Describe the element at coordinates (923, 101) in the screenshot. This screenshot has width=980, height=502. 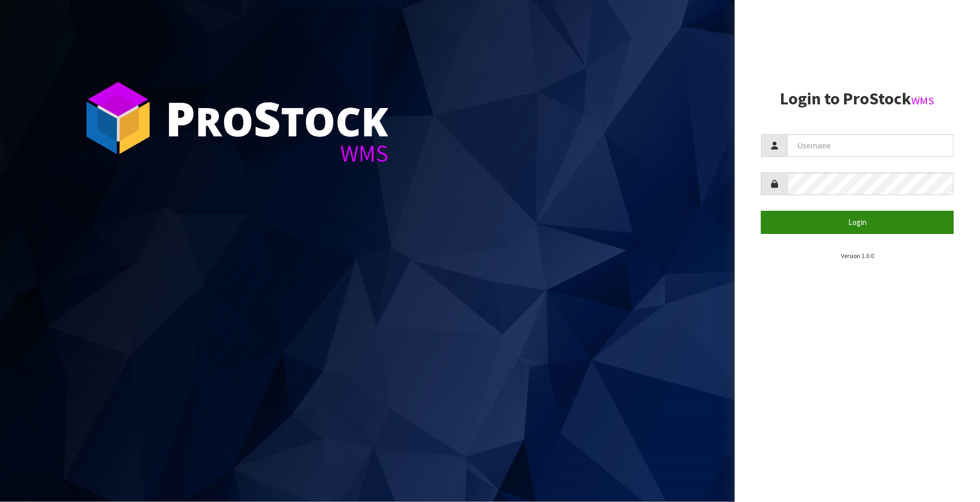
I see `small: WMS` at that location.